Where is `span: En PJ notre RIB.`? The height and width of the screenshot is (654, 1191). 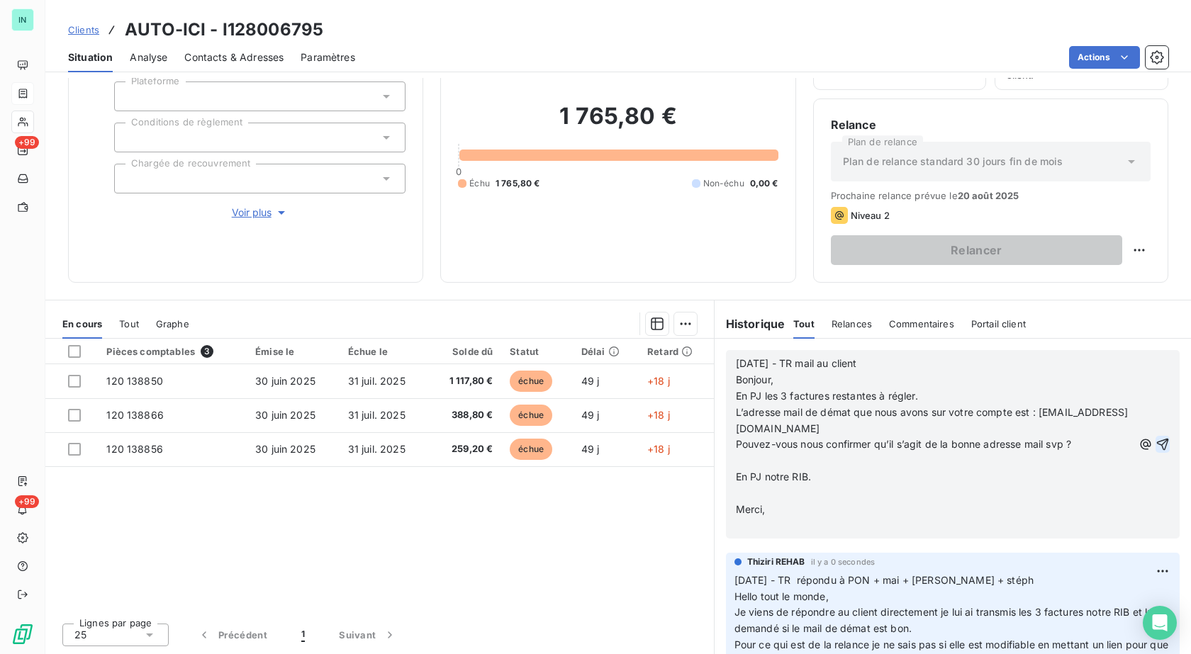
span: En PJ notre RIB. is located at coordinates (773, 476).